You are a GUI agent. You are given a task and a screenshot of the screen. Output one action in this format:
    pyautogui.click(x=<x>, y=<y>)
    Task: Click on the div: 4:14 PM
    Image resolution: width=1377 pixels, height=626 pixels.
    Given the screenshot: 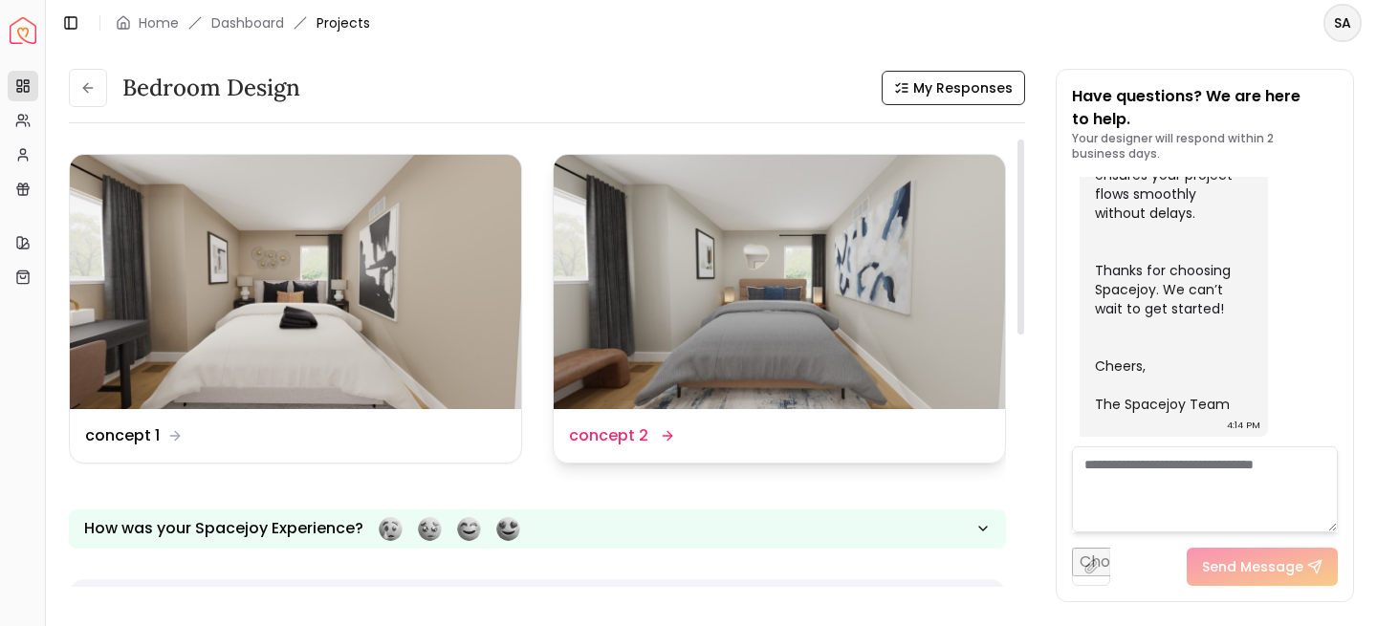 What is the action you would take?
    pyautogui.click(x=1243, y=425)
    